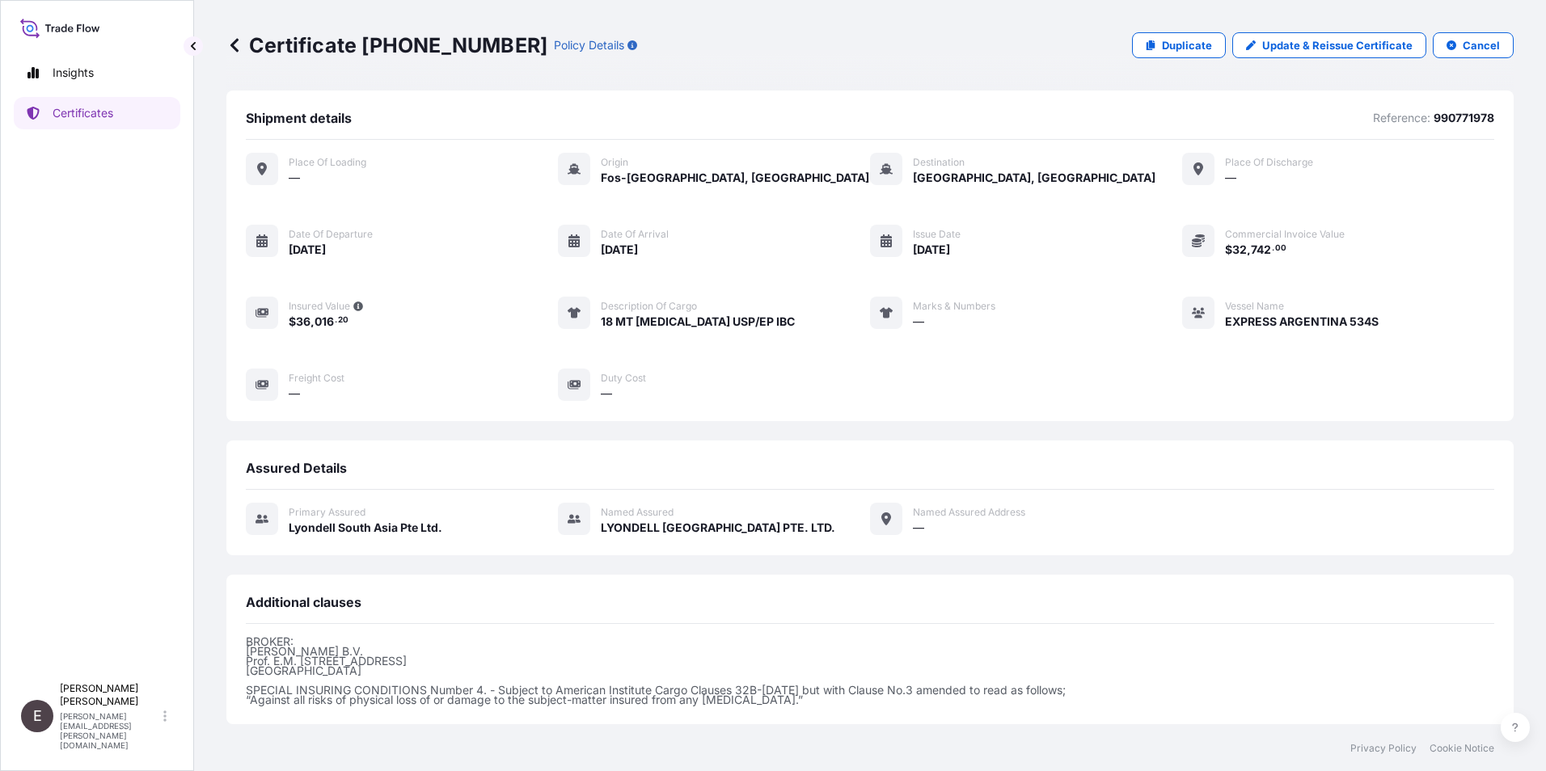 The width and height of the screenshot is (1546, 771). What do you see at coordinates (637, 513) in the screenshot?
I see `span: Named Assured` at bounding box center [637, 513].